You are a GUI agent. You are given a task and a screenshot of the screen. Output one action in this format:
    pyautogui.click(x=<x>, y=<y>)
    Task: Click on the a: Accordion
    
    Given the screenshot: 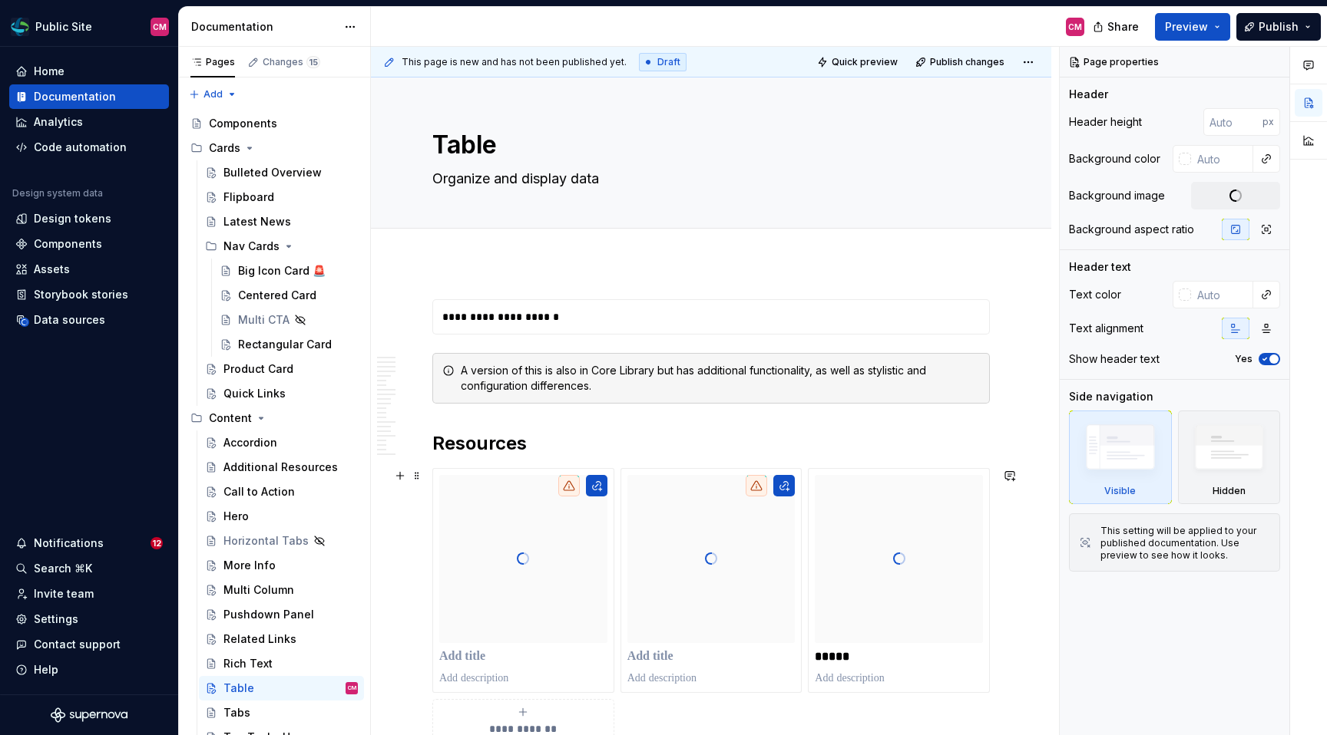 What is the action you would take?
    pyautogui.click(x=281, y=443)
    